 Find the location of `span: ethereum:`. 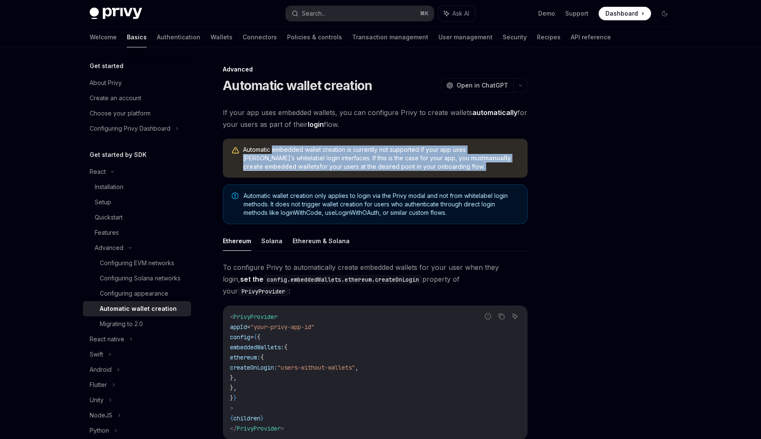

span: ethereum: is located at coordinates (245, 357).